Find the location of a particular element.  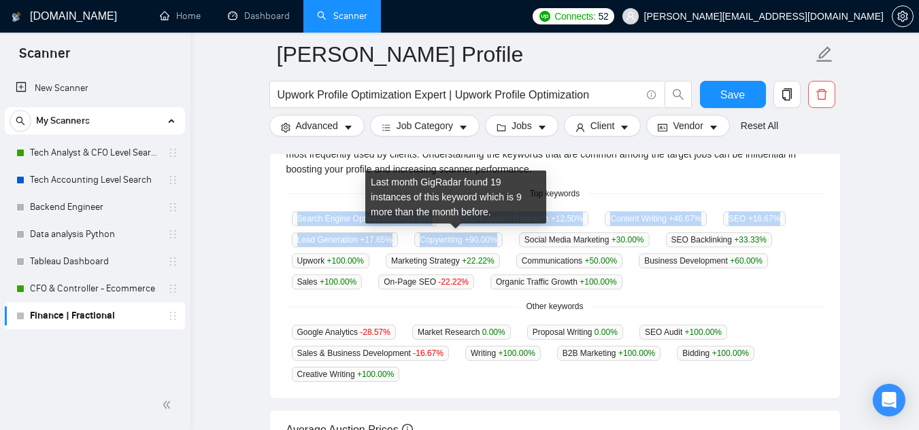

span: Google Analytics is located at coordinates (343, 332).